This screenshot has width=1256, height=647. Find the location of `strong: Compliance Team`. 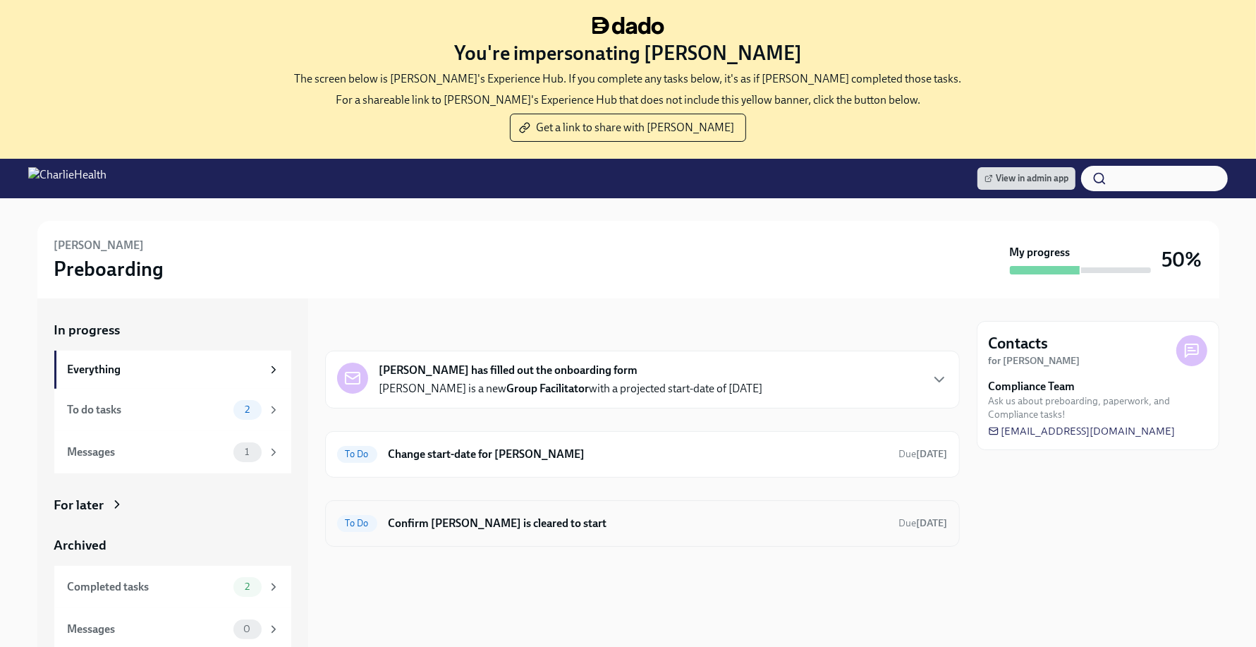

strong: Compliance Team is located at coordinates (1032, 387).